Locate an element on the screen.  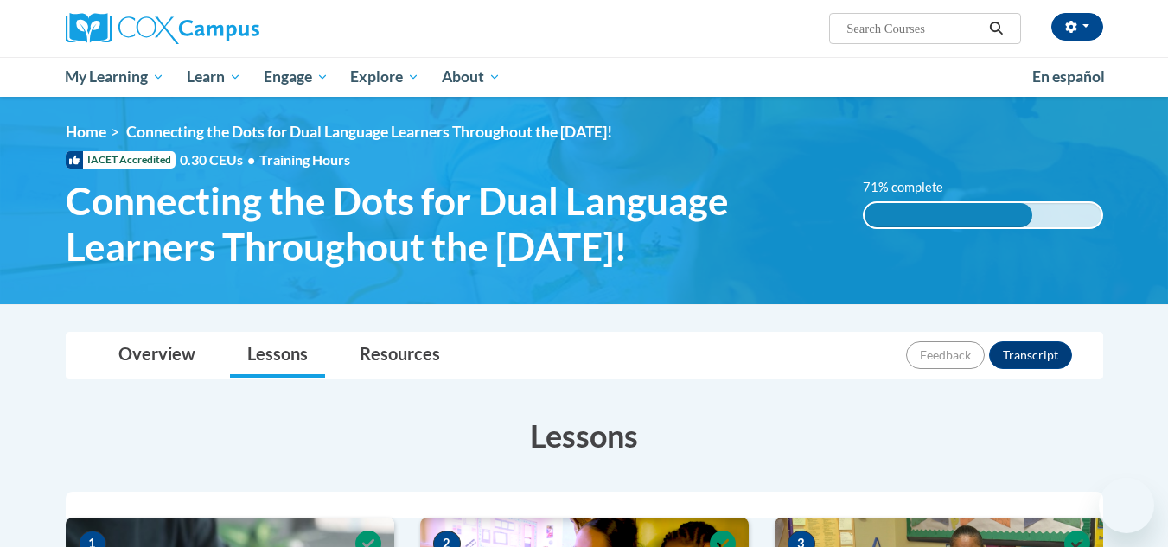
a: Overview is located at coordinates (156, 355).